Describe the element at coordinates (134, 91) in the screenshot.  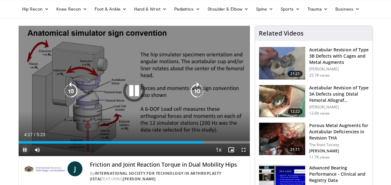
I see `video-js: Video Player` at that location.